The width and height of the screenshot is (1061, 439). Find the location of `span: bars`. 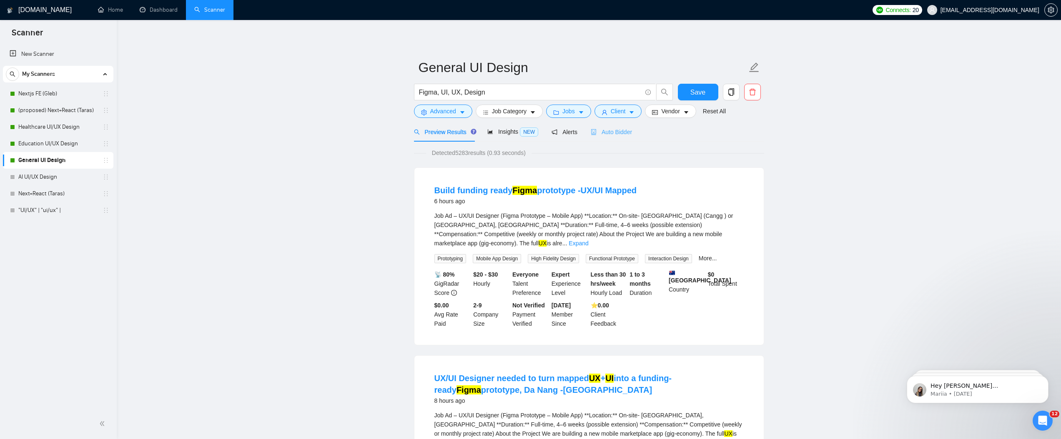

span: bars is located at coordinates (486, 112).